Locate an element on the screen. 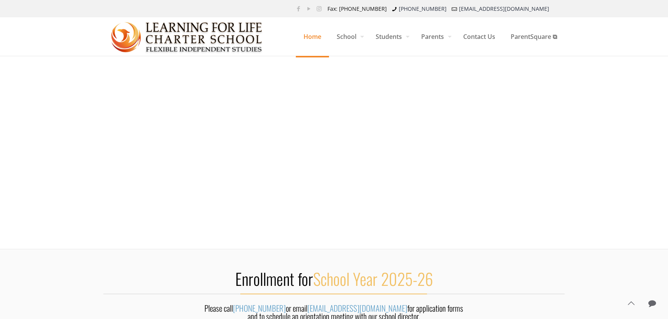  img: Home is located at coordinates (187, 37).